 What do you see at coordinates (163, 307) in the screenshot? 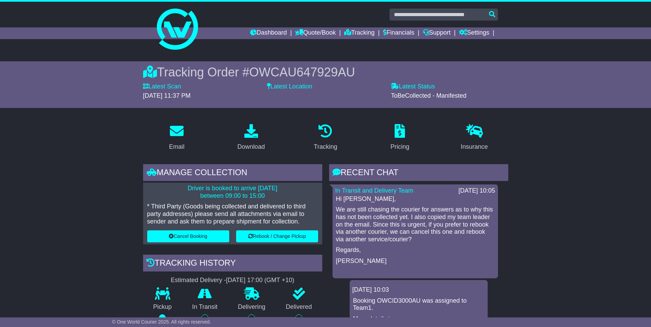
I see `p: Pickup` at bounding box center [163, 307].